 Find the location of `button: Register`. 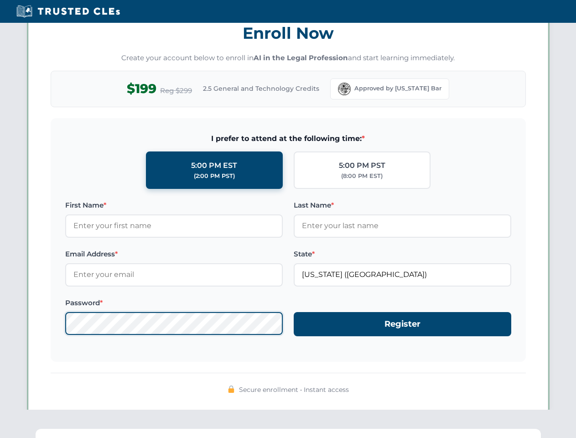

button: Register is located at coordinates (402, 324).